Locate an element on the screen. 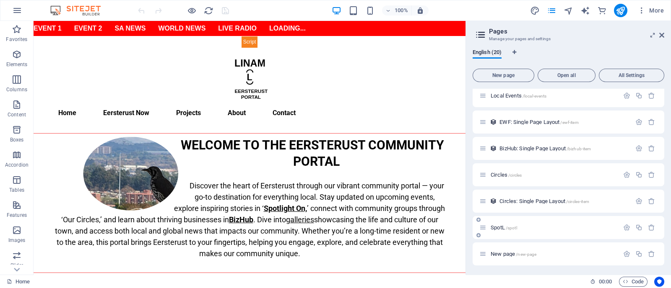  i: AI Writer is located at coordinates (585, 10).